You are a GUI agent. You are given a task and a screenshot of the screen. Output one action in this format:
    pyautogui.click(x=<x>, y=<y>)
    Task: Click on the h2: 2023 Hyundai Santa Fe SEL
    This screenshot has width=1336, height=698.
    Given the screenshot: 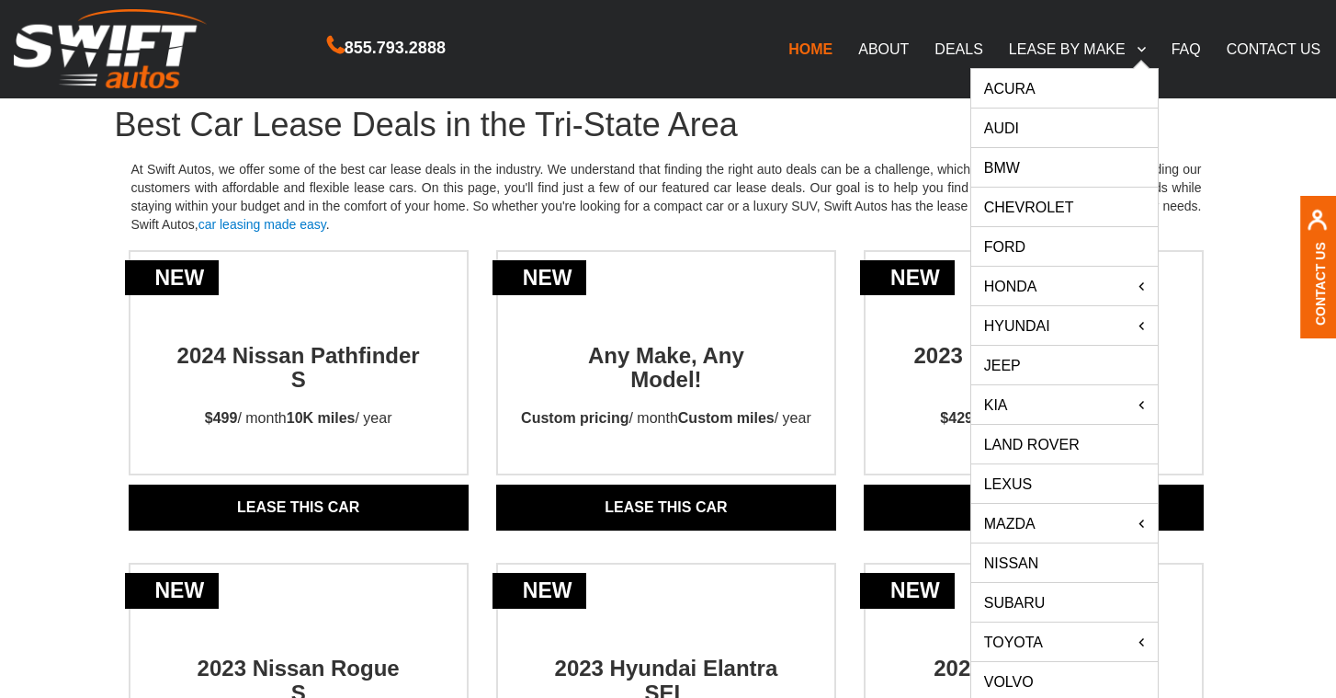 What is the action you would take?
    pyautogui.click(x=1034, y=351)
    